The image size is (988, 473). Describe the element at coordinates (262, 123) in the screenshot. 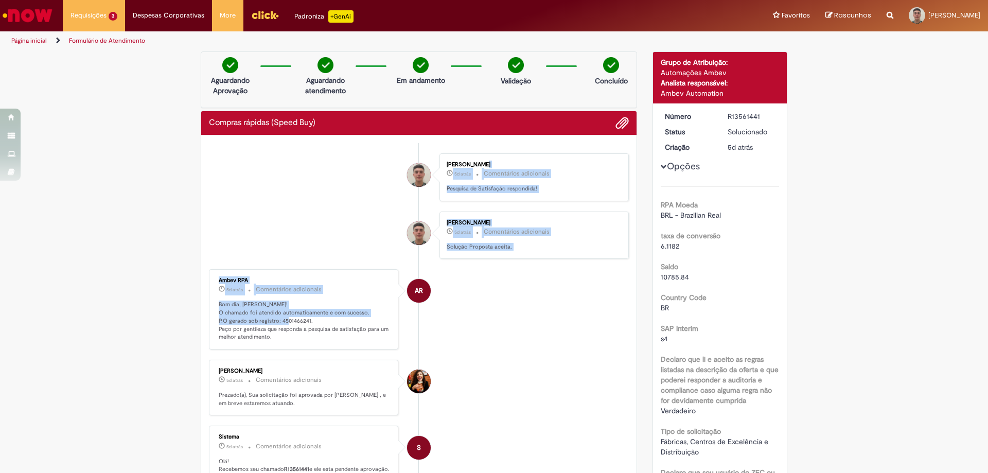

I see `h2: Compras rápidas (Speed Buy) Histórico de tíquete` at that location.